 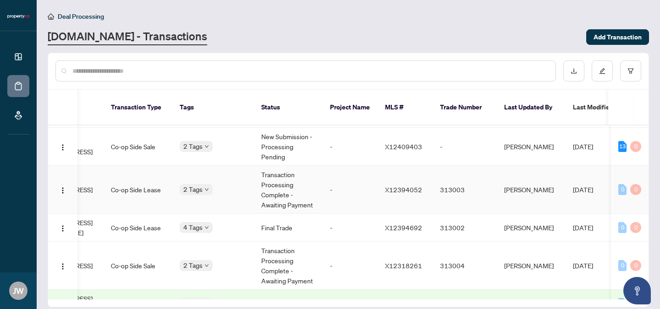 What do you see at coordinates (631, 71) in the screenshot?
I see `button: filter` at bounding box center [631, 71].